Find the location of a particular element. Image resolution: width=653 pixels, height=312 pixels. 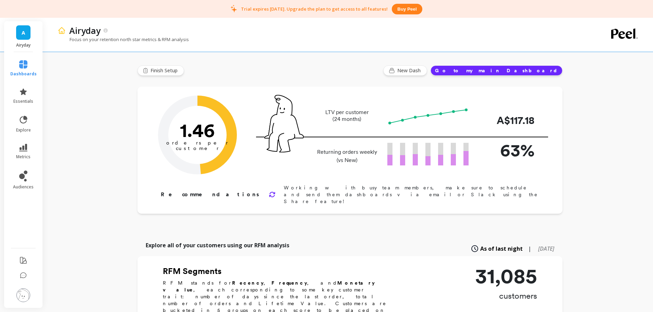

p: customers is located at coordinates (506, 296).